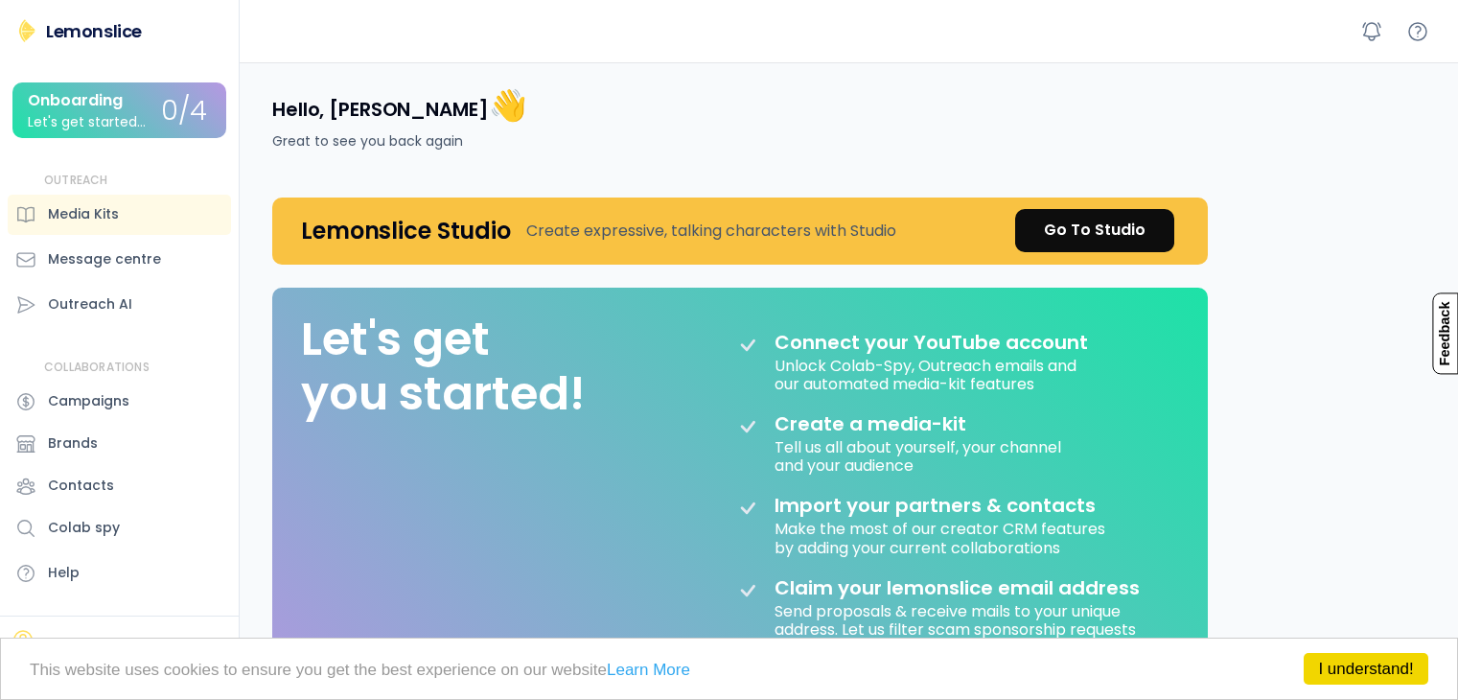 The height and width of the screenshot is (700, 1458). Describe the element at coordinates (1095, 230) in the screenshot. I see `div: Go To Studio` at that location.